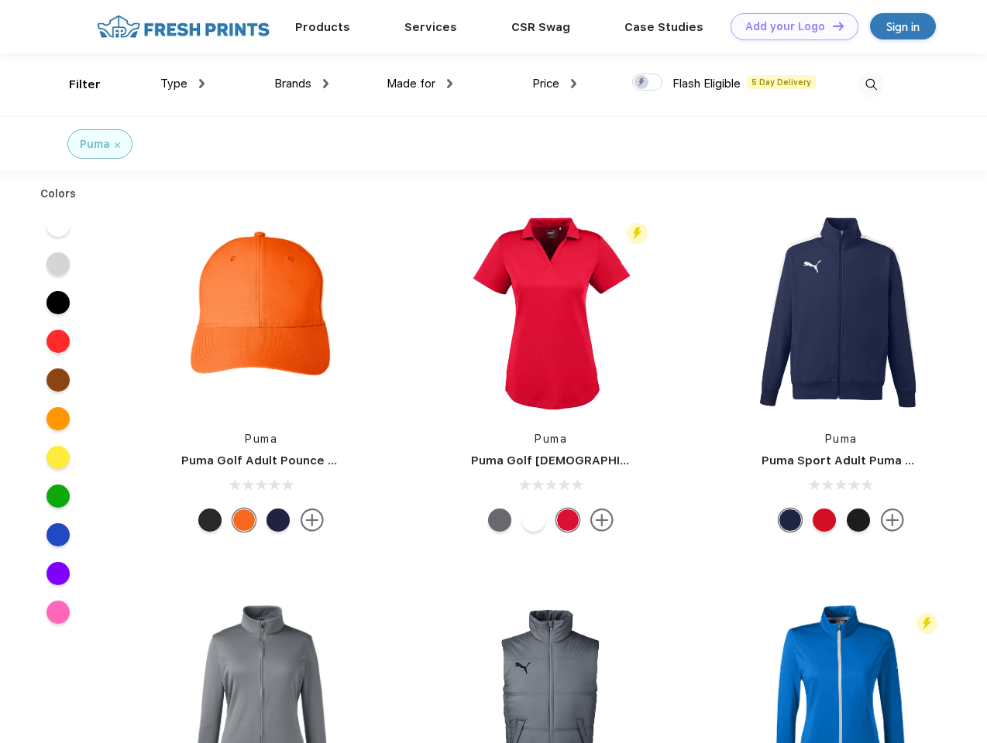 This screenshot has height=743, width=987. What do you see at coordinates (244, 520) in the screenshot?
I see `div: Vibrant Orange` at bounding box center [244, 520].